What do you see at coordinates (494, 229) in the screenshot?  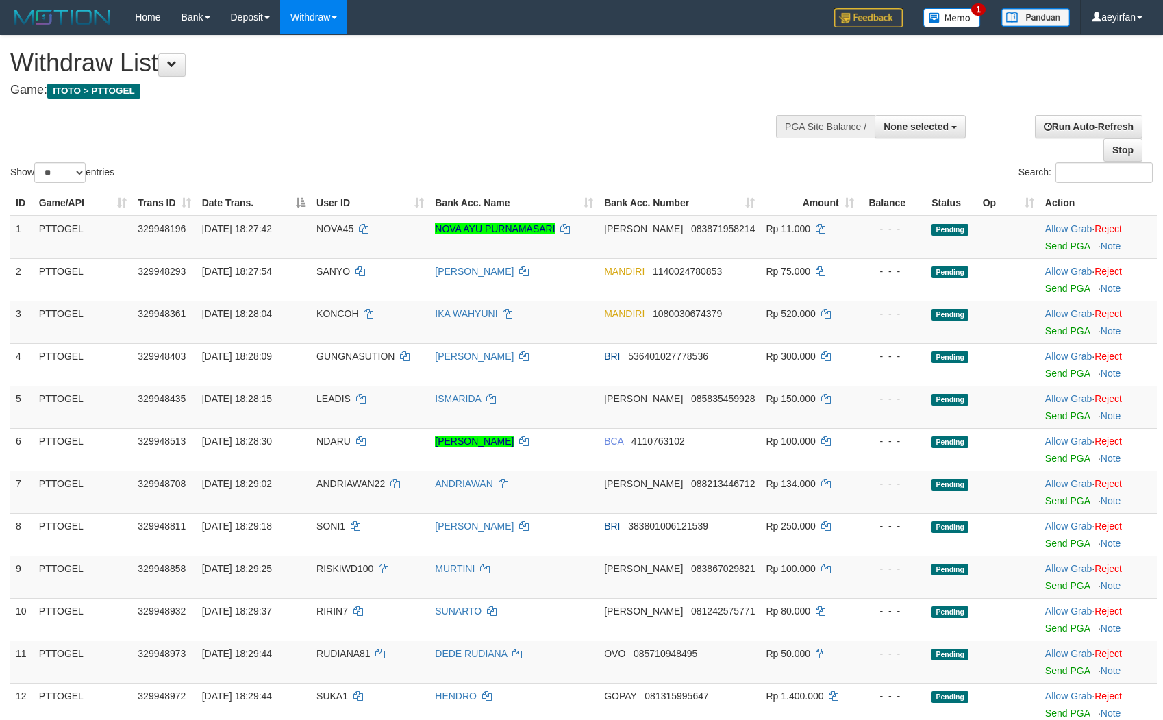 I see `a: NOVA AYU PURNAMASARI` at bounding box center [494, 229].